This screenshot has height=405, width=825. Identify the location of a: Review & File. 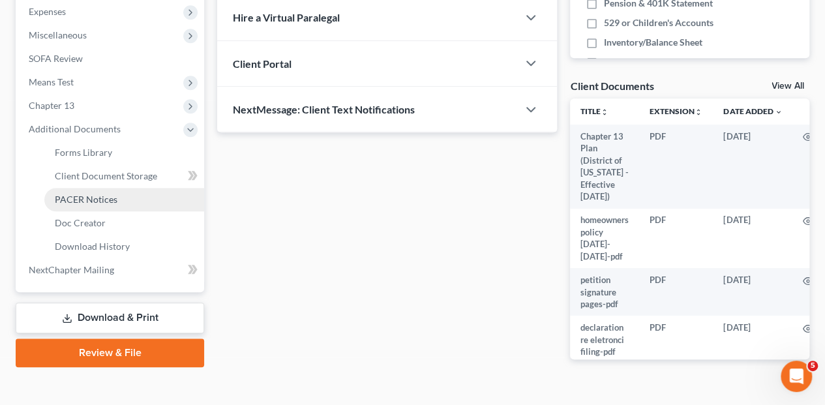
(110, 353).